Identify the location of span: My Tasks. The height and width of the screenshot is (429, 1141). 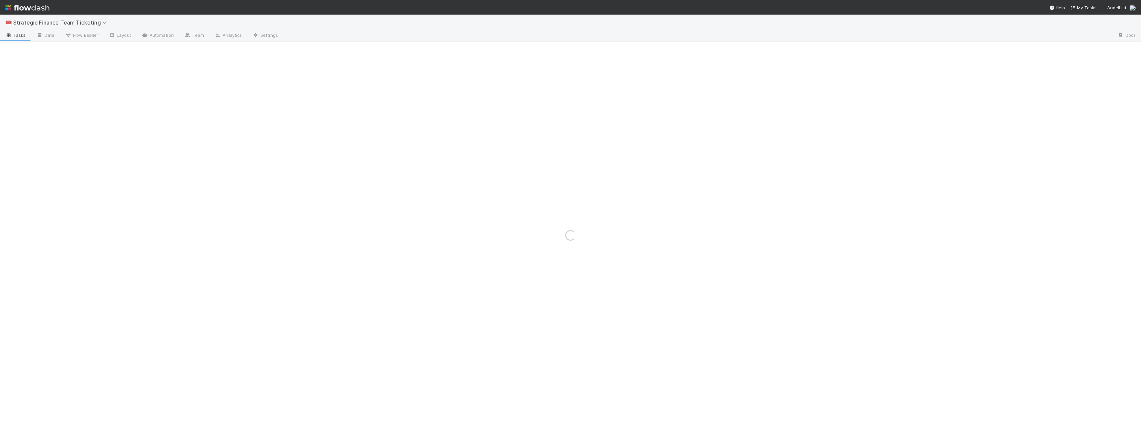
(1083, 8).